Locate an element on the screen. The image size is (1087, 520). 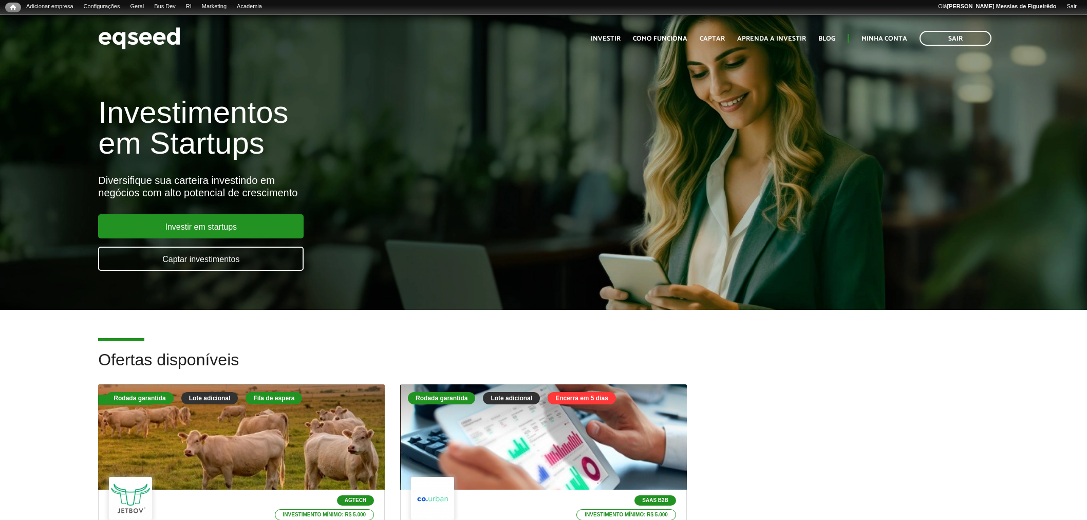
a: Investir em startups is located at coordinates (201, 226).